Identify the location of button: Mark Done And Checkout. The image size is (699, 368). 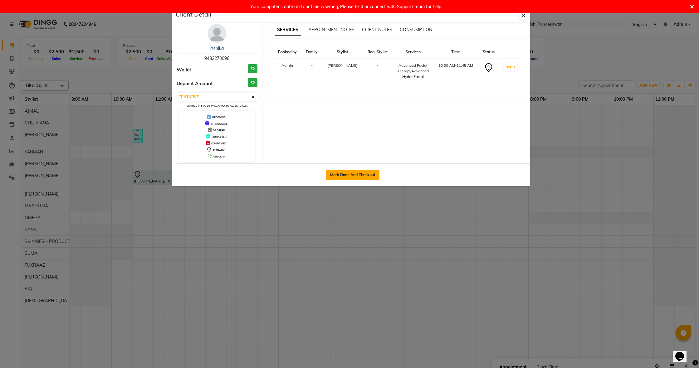
(352, 175).